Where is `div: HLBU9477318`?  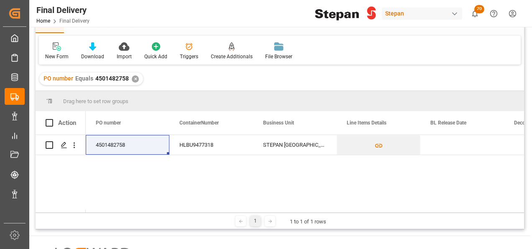
div: HLBU9477318 is located at coordinates (211, 144).